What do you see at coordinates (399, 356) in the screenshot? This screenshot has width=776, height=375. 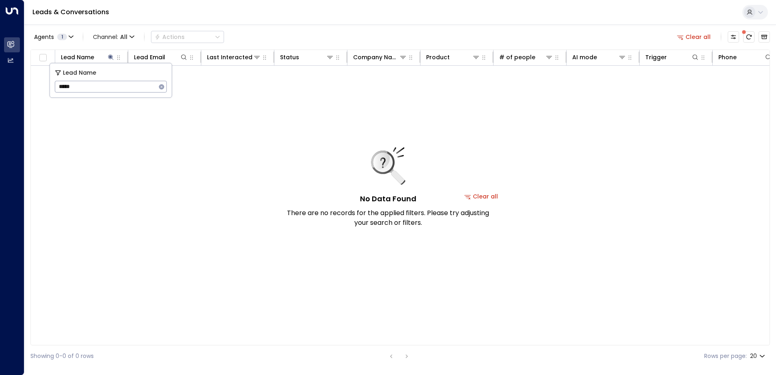 I see `nav: pagination navigation` at bounding box center [399, 356].